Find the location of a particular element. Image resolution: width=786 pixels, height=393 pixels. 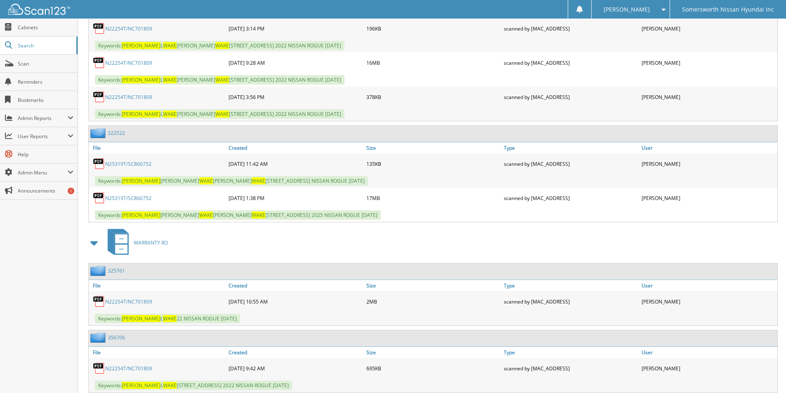

span: Reminders is located at coordinates (45, 82).